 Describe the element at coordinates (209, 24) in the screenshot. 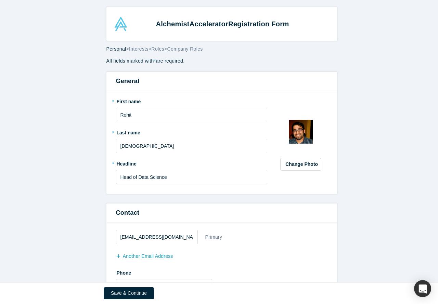

I see `span: Accelerator` at that location.